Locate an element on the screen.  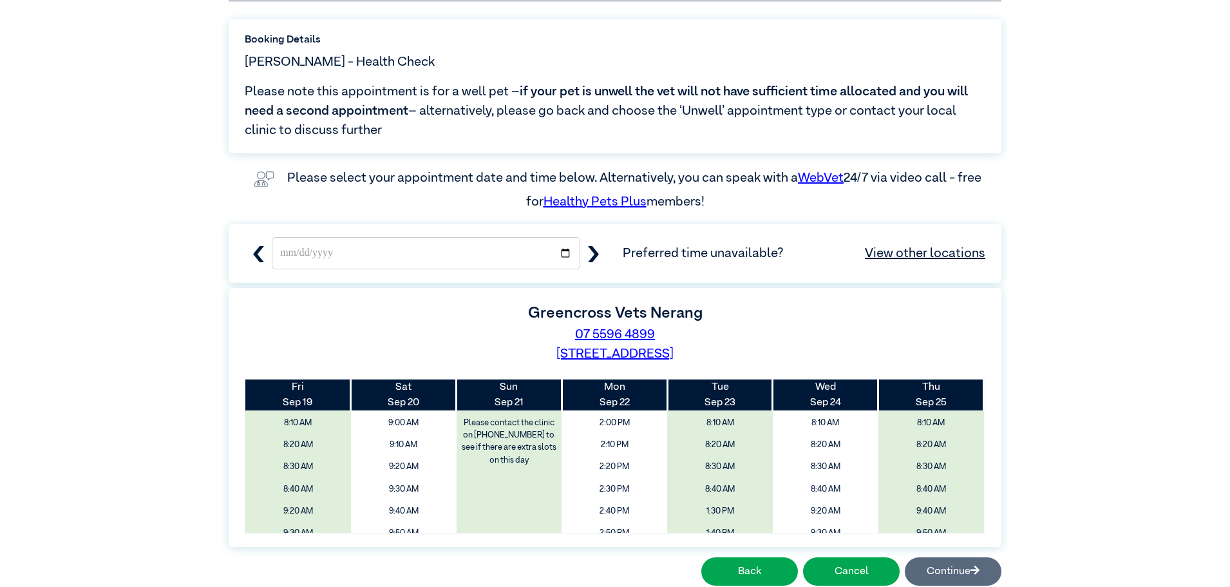
span: 1:40 PM is located at coordinates (720, 533).